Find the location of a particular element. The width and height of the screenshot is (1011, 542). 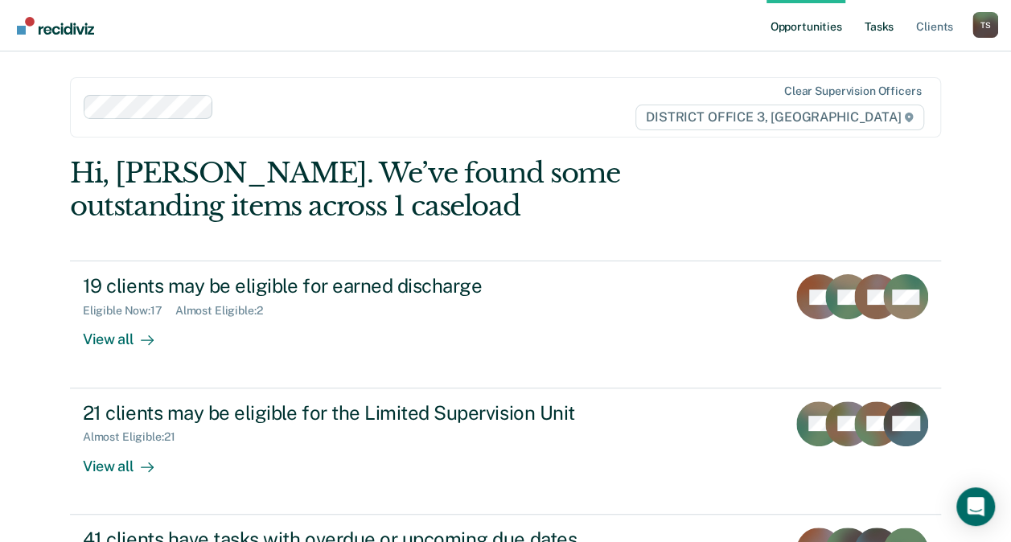

button: Profile dropdown button is located at coordinates (986, 25).